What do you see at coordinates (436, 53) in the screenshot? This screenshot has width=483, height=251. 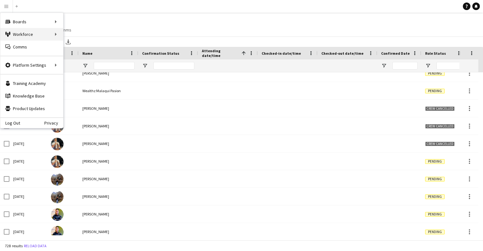 I see `span: Role Status` at bounding box center [436, 53].